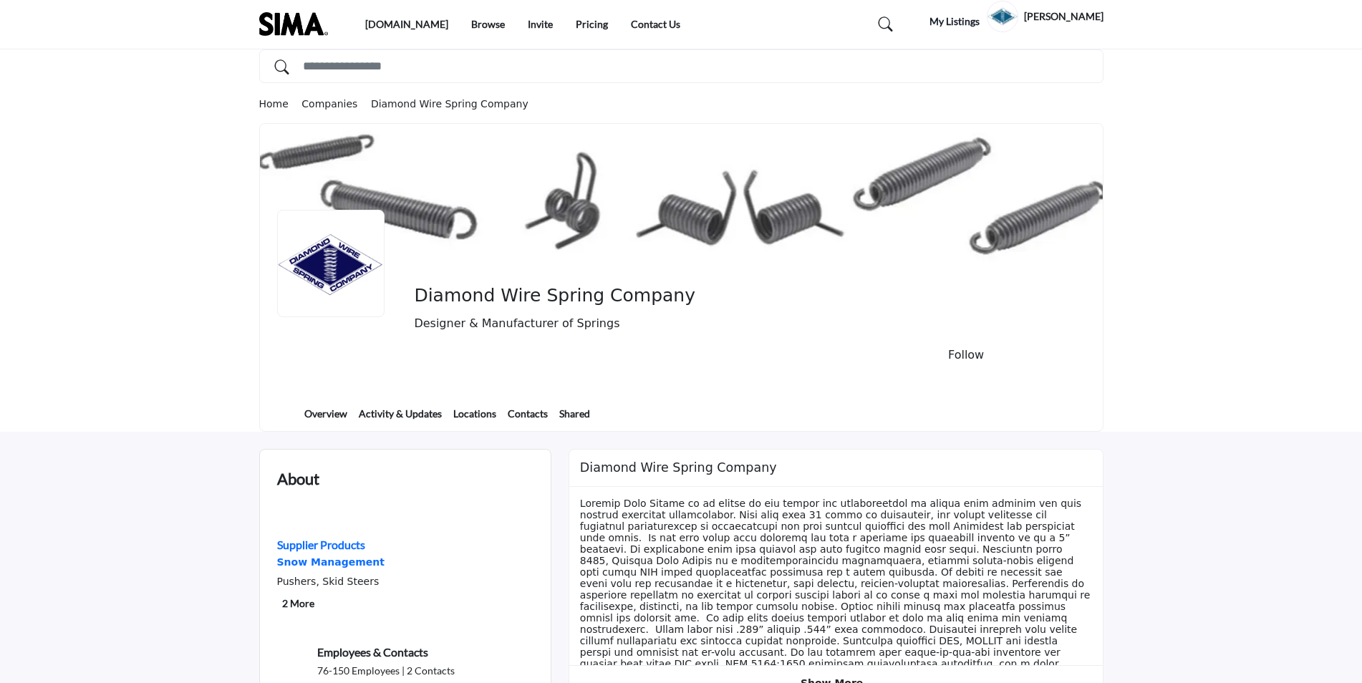 Image resolution: width=1362 pixels, height=683 pixels. Describe the element at coordinates (475, 418) in the screenshot. I see `a: Locations` at that location.